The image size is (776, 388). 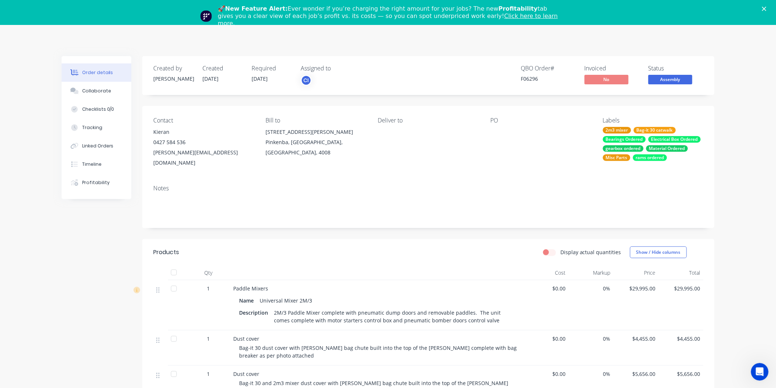 I want to click on label: Display actual quantities, so click(x=591, y=252).